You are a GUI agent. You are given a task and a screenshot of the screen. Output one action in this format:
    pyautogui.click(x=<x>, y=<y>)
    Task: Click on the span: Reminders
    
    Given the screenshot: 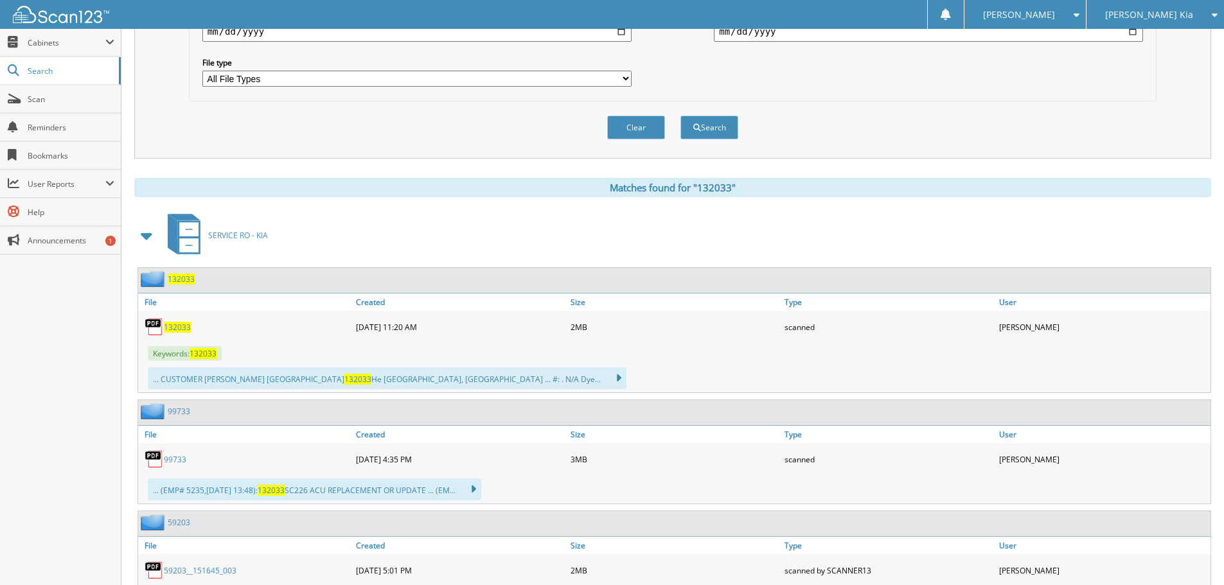 What is the action you would take?
    pyautogui.click(x=71, y=127)
    